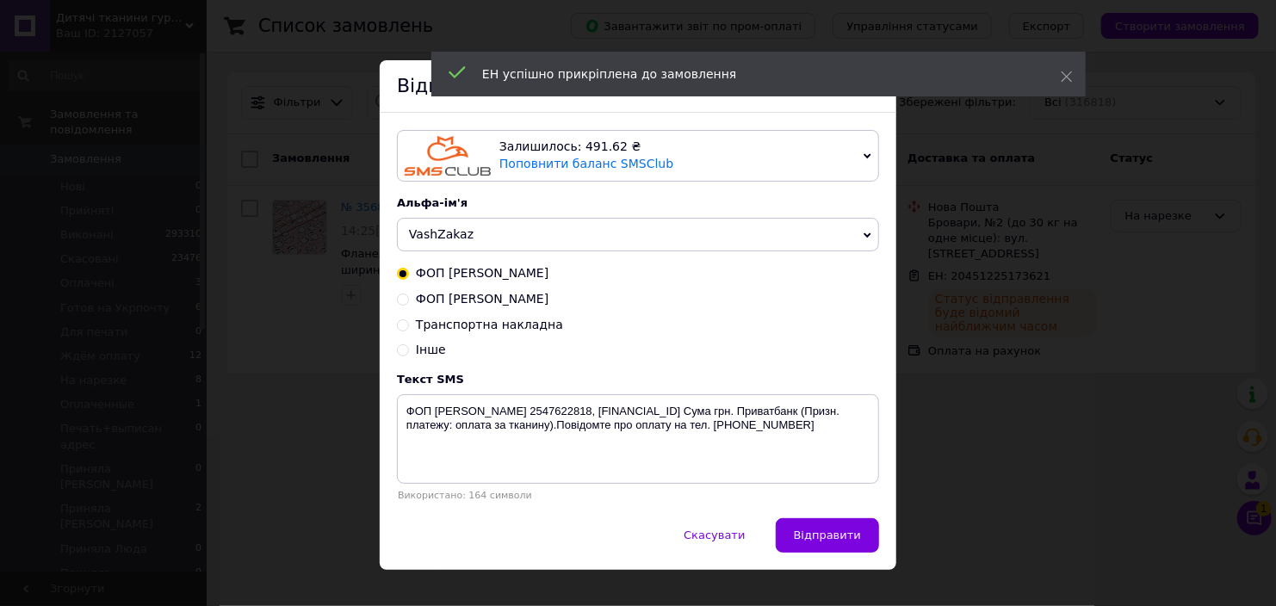  What do you see at coordinates (714, 535) in the screenshot?
I see `button: Скасувати` at bounding box center [714, 535].